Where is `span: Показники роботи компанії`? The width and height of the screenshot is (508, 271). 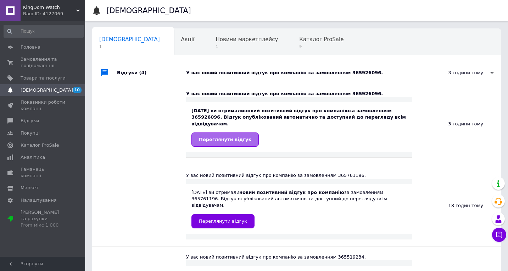 span: Показники роботи компанії is located at coordinates (43, 105).